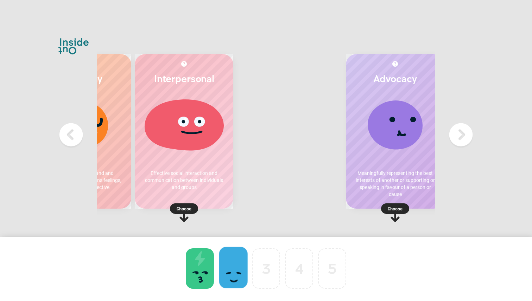 The height and width of the screenshot is (301, 532). Describe the element at coordinates (184, 78) in the screenshot. I see `h2: Interpersonal` at that location.